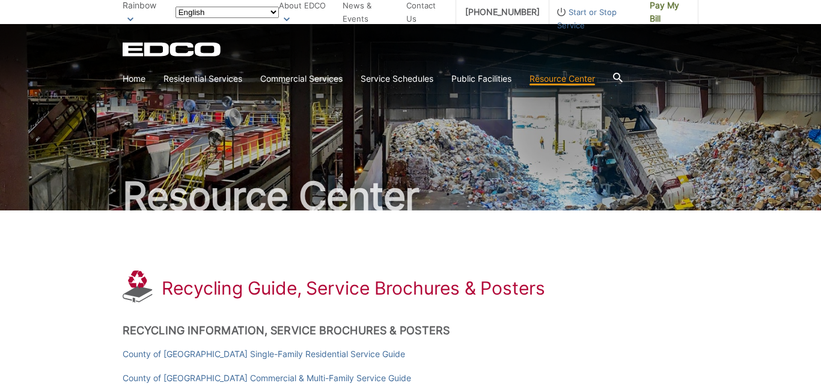  What do you see at coordinates (173, 49) in the screenshot?
I see `a: EDCD logo. Return to the homepage.` at bounding box center [173, 49].